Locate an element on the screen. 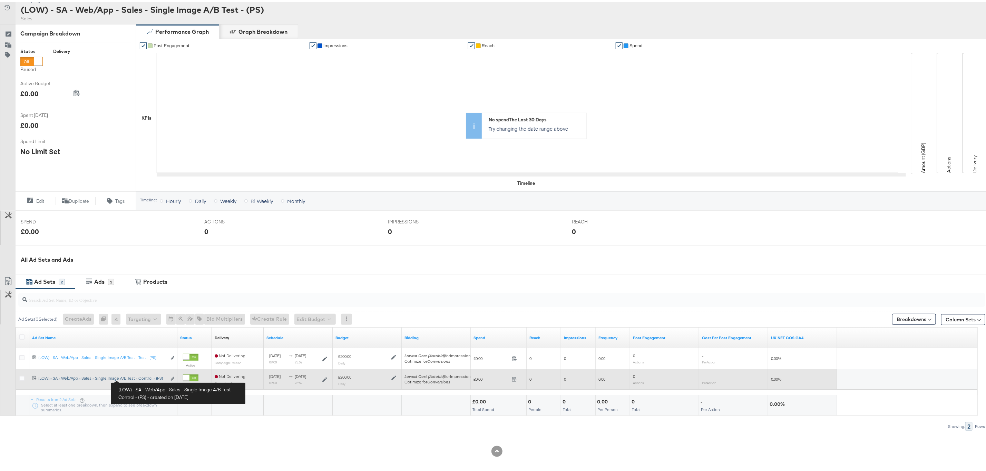 Image resolution: width=986 pixels, height=471 pixels. a: The number of times your ad was served. On mobile apps an ad is counted as served the first time ... is located at coordinates (578, 336).